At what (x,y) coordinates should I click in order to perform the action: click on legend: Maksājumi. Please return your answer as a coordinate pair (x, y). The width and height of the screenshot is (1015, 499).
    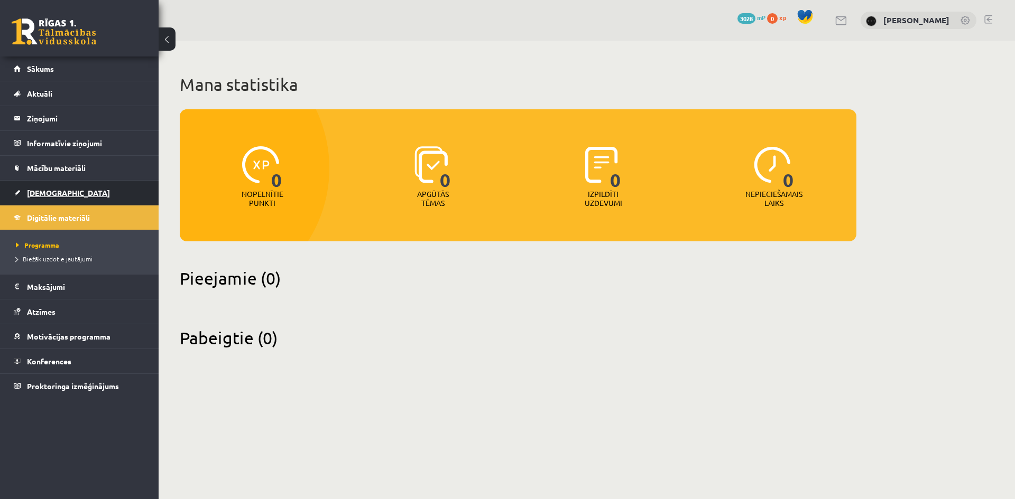
    Looking at the image, I should click on (86, 287).